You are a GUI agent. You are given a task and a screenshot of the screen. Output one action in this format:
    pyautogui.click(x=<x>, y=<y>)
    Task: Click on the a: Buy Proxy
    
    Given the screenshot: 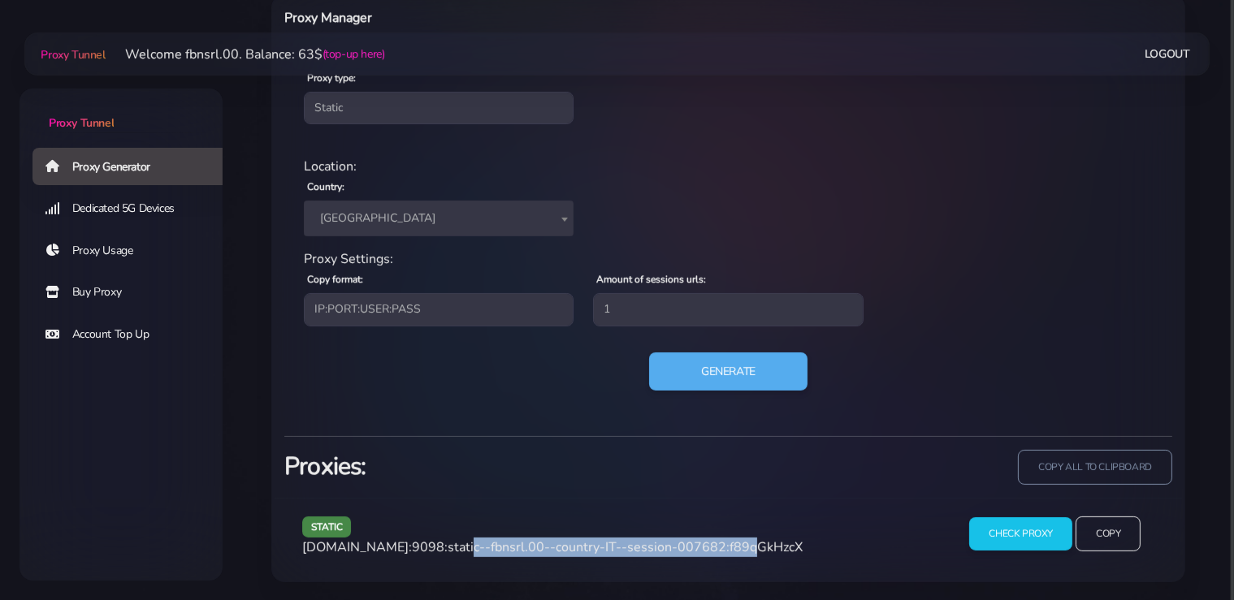 What is the action you would take?
    pyautogui.click(x=134, y=292)
    